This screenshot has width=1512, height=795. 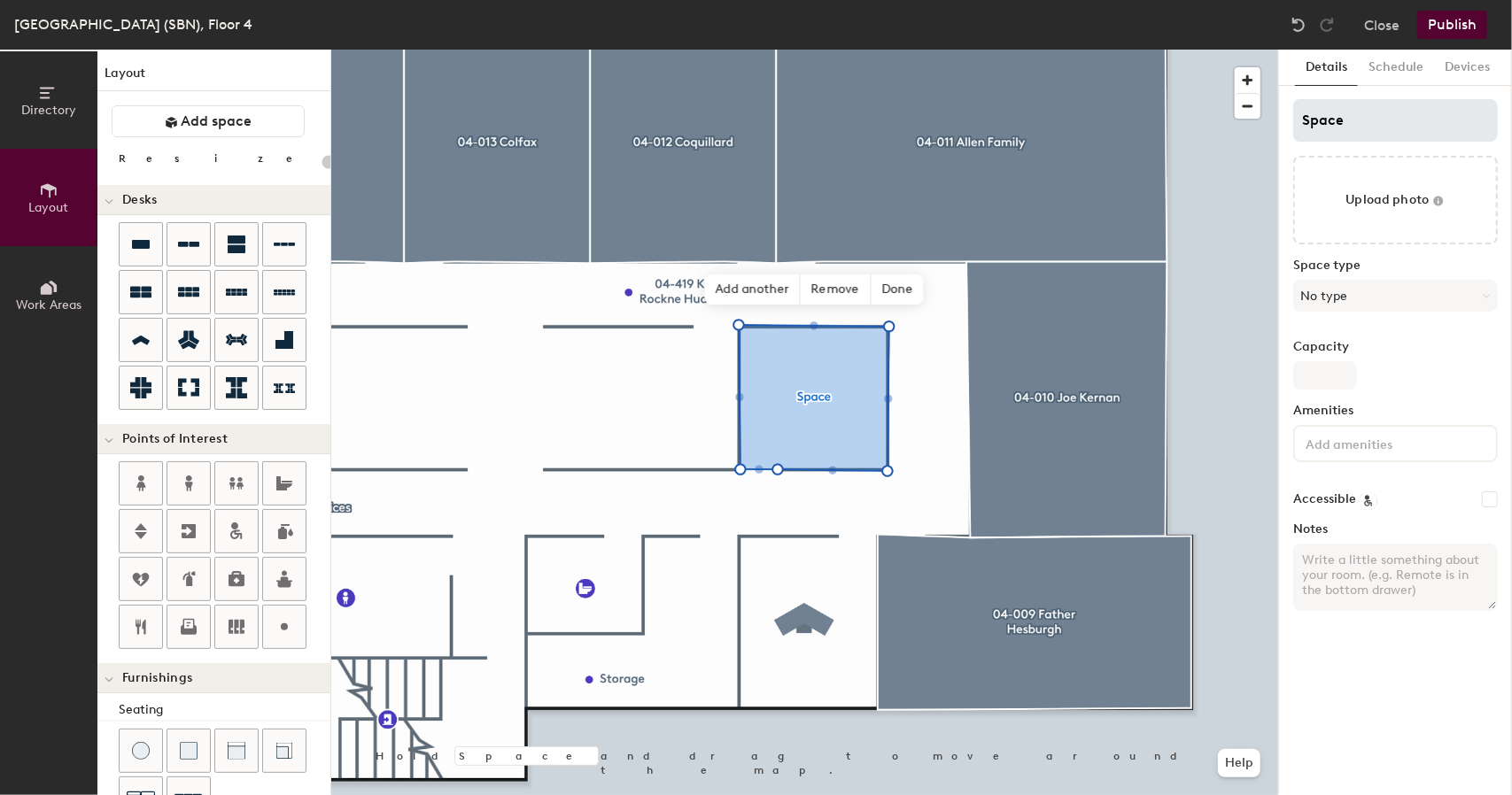 I want to click on button: Couch (corner), so click(x=285, y=750).